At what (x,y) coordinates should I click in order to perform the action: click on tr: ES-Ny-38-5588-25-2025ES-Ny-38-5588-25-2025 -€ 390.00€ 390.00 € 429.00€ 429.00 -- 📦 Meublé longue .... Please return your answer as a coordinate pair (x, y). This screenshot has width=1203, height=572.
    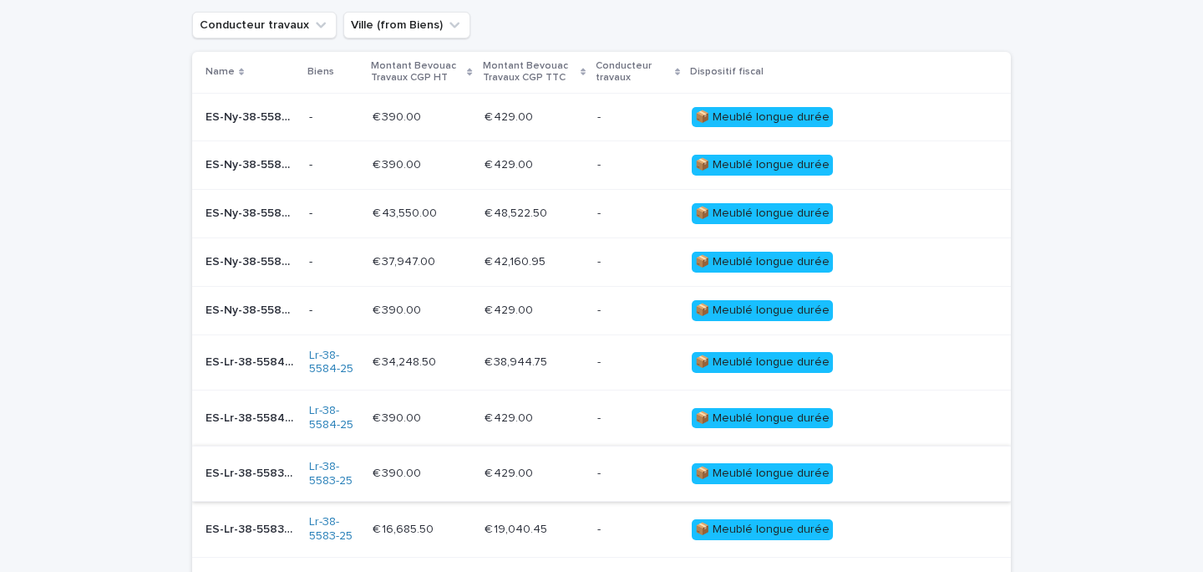
    Looking at the image, I should click on (602, 165).